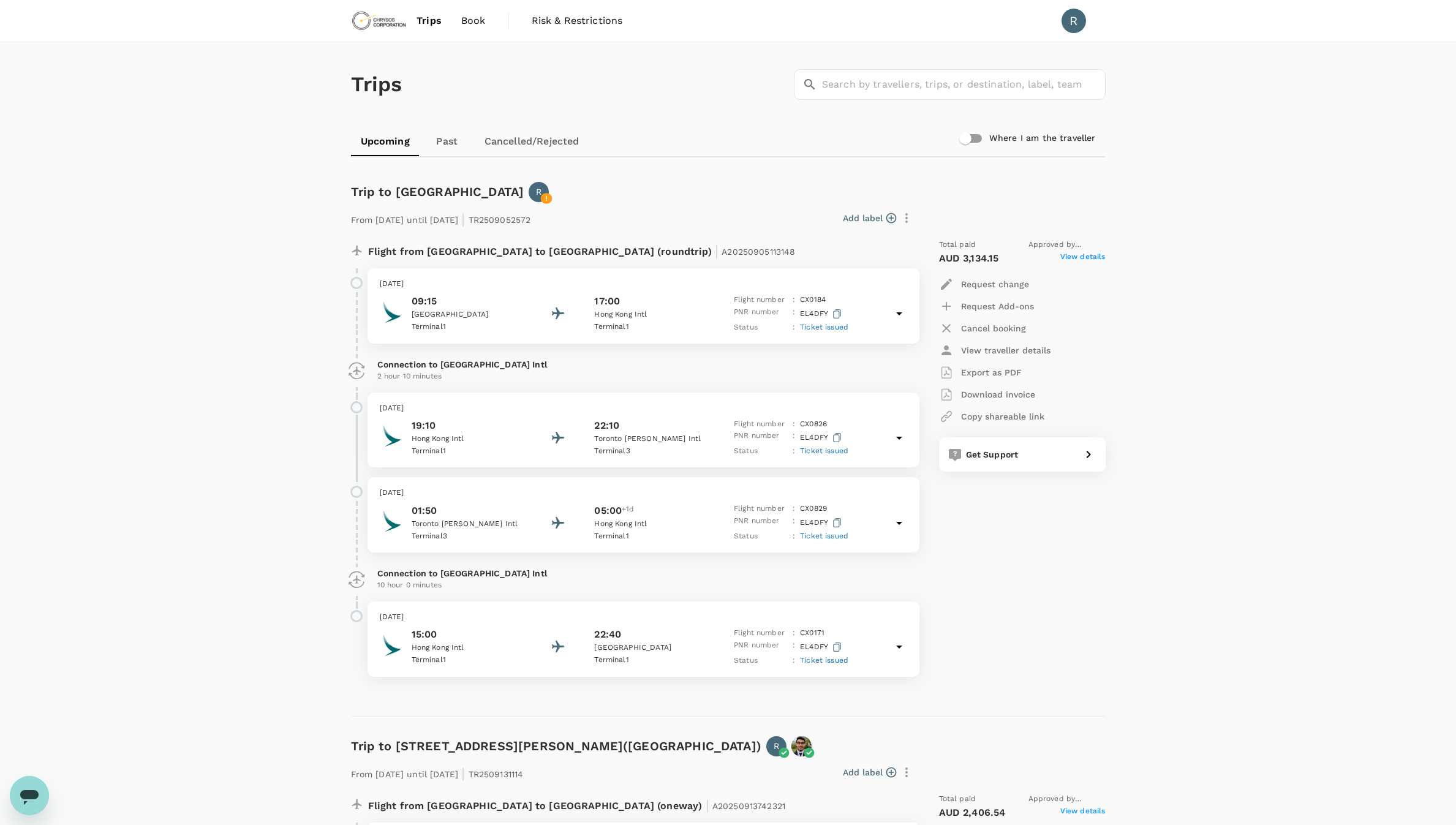 This screenshot has height=825, width=1456. Describe the element at coordinates (995, 351) in the screenshot. I see `button: View traveller details` at that location.